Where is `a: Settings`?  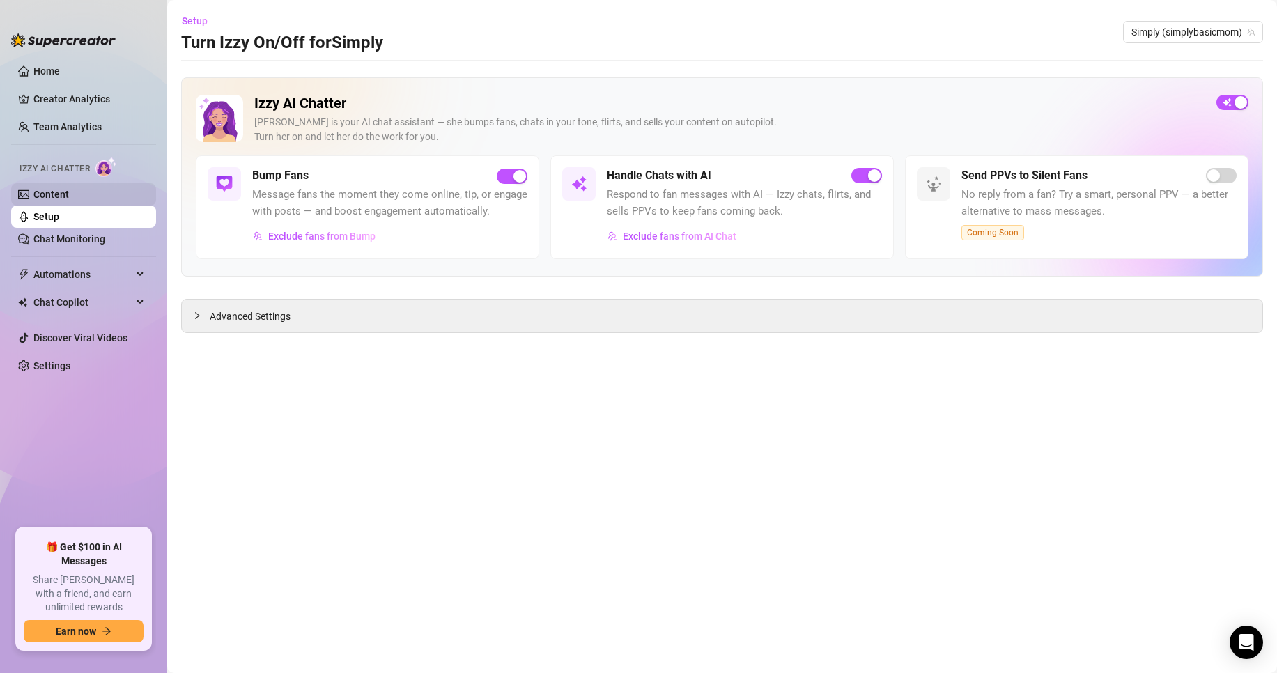 a: Settings is located at coordinates (52, 366).